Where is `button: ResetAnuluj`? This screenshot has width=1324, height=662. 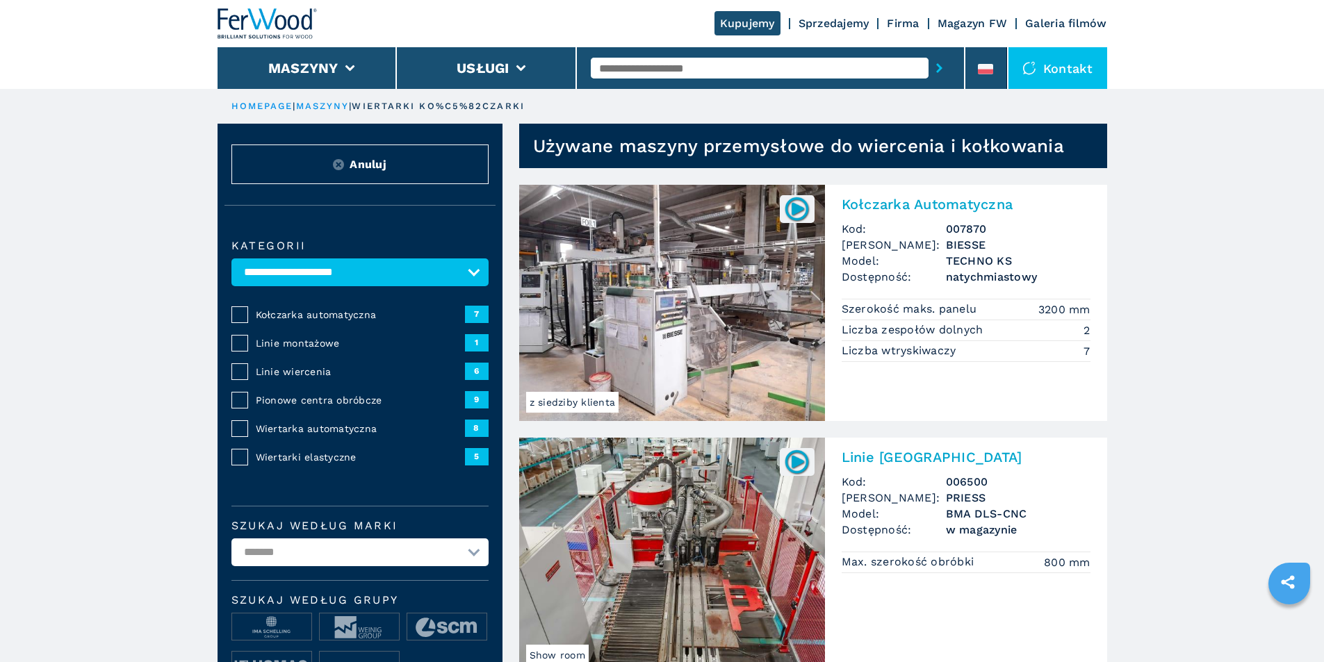
button: ResetAnuluj is located at coordinates (360, 164).